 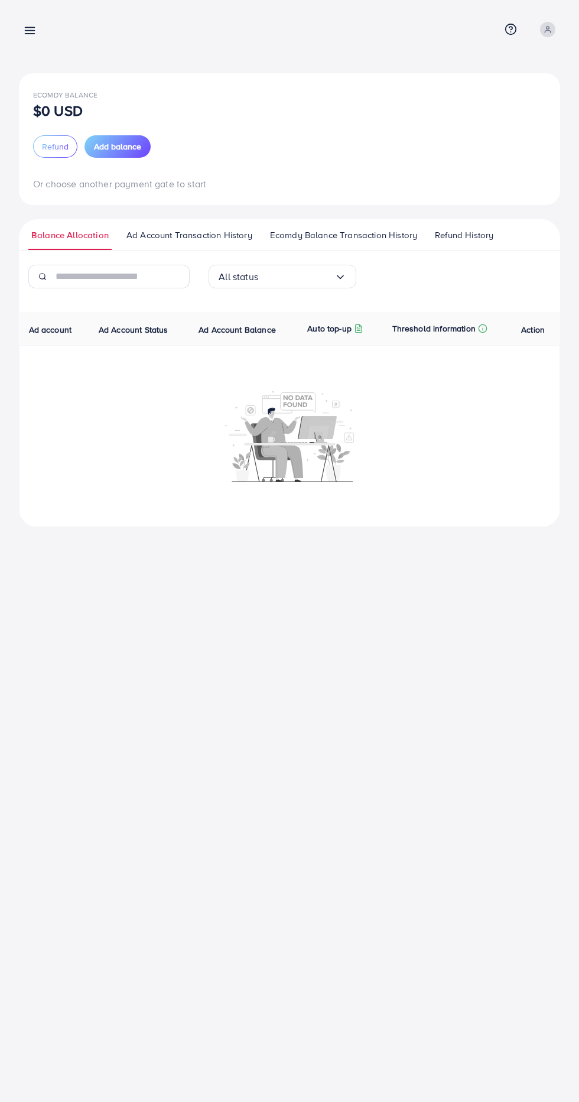 What do you see at coordinates (238, 277) in the screenshot?
I see `span: All status` at bounding box center [238, 277].